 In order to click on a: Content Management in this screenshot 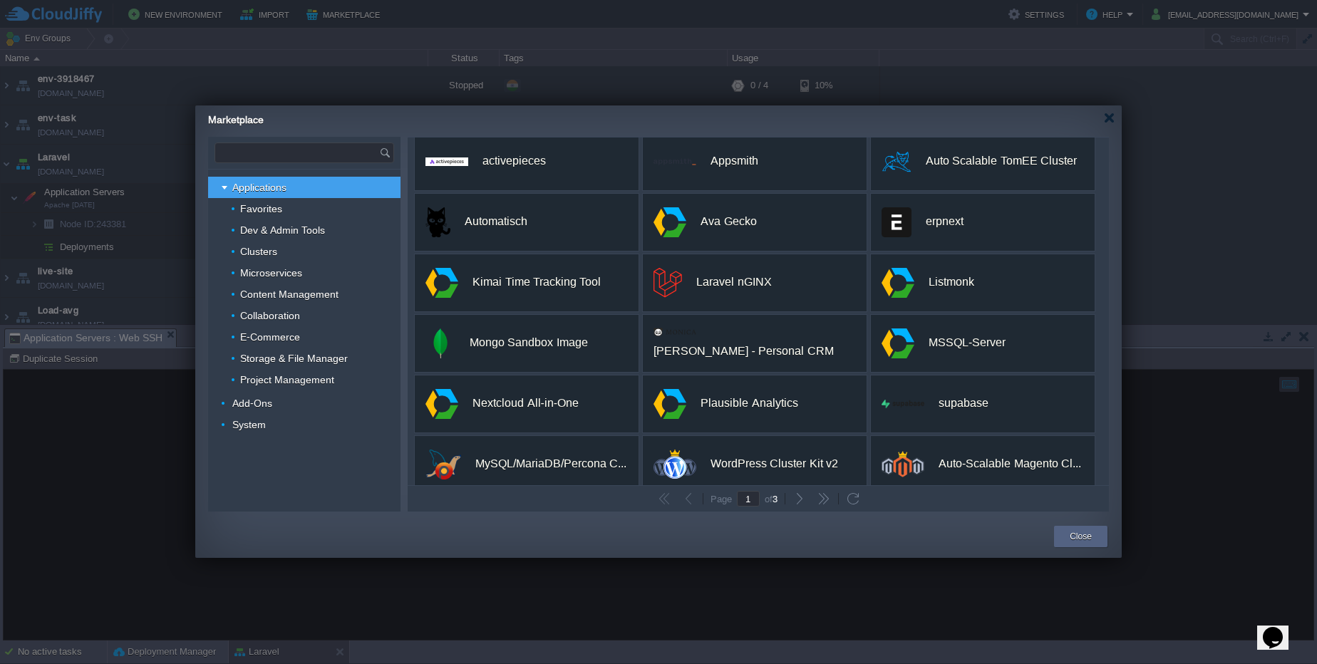, I will do `click(289, 294)`.